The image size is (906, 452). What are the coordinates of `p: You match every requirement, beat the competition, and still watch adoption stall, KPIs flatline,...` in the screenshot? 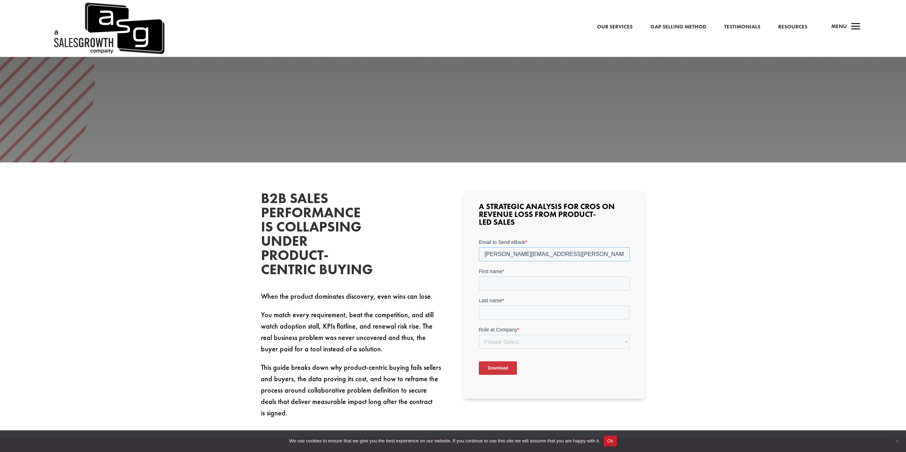 It's located at (352, 336).